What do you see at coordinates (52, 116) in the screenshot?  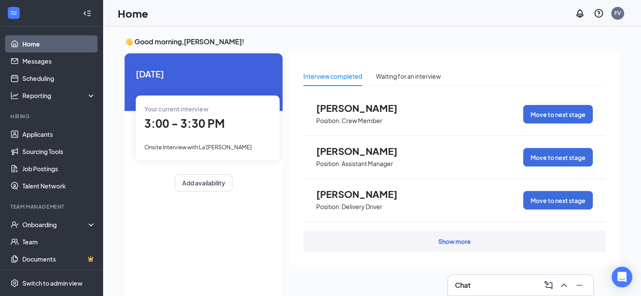 I see `div: Hiring` at bounding box center [52, 116].